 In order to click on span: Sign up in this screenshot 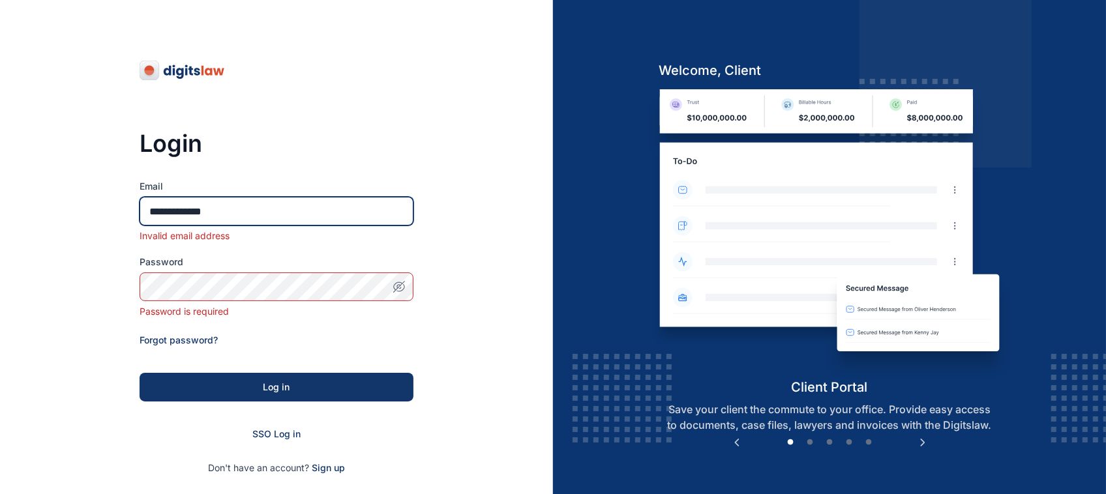, I will do `click(328, 468)`.